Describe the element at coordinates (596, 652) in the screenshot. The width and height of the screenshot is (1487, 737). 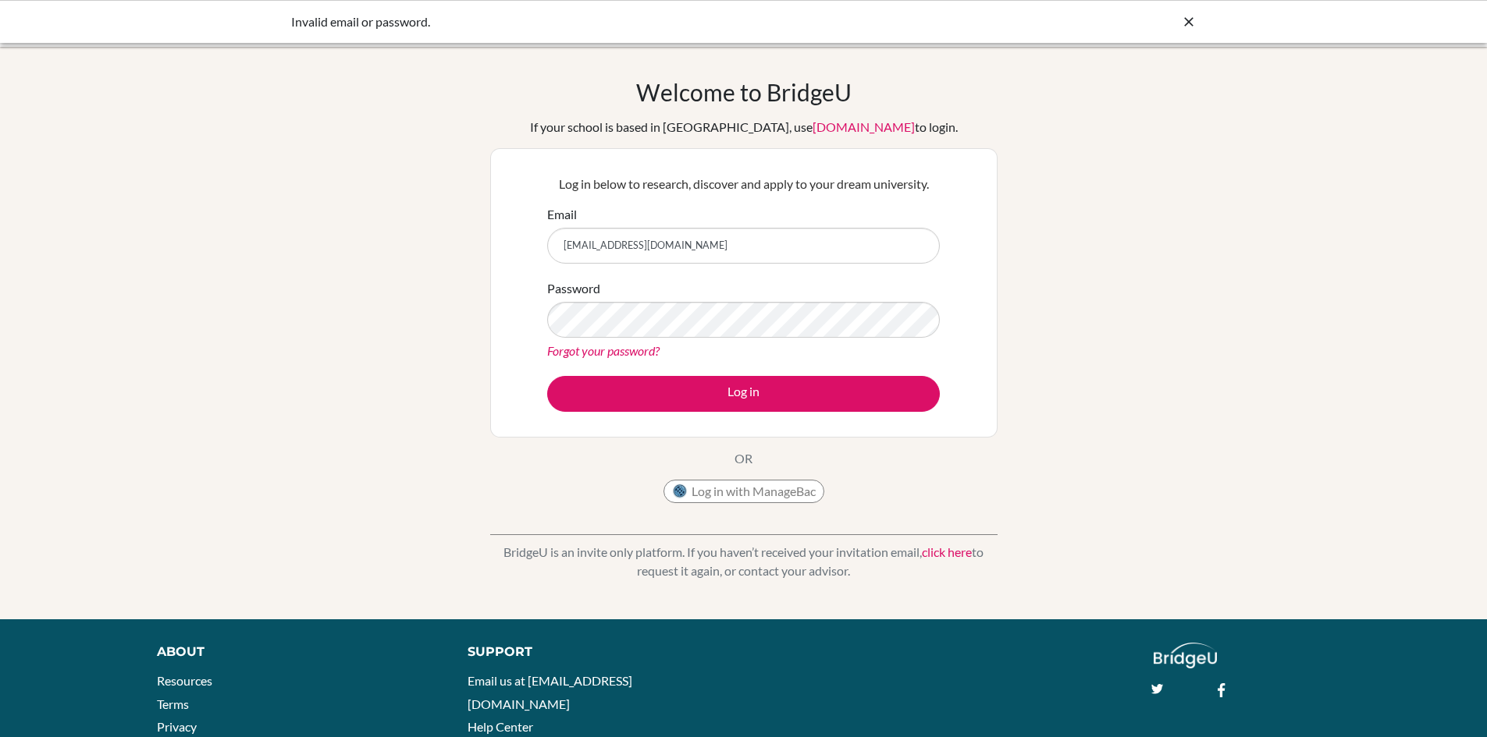
I see `div: Support` at that location.